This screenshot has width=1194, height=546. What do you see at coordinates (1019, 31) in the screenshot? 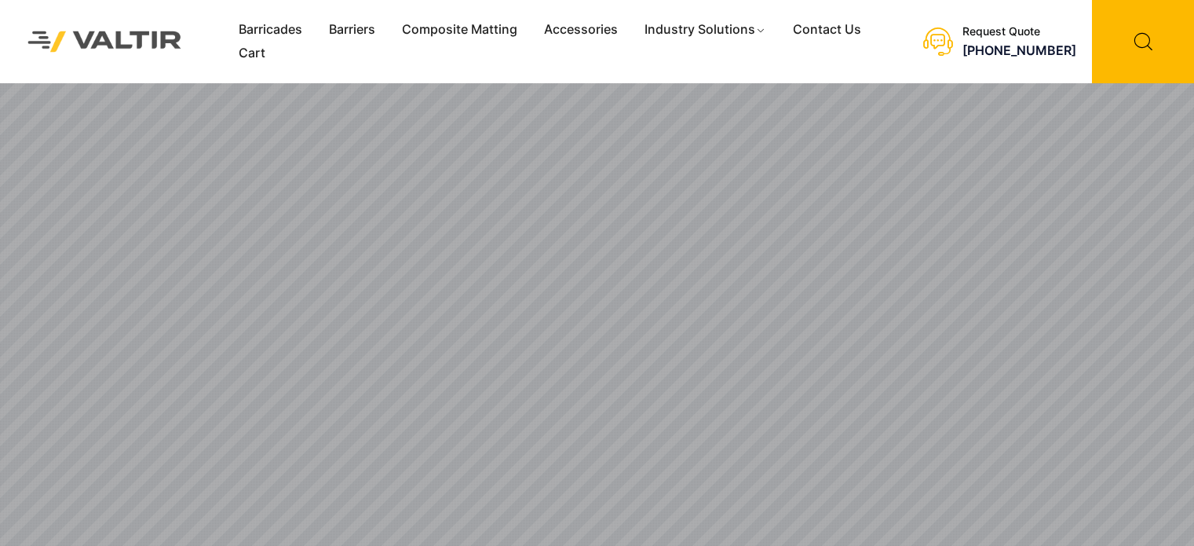
I see `div: Request Quote` at bounding box center [1019, 31].